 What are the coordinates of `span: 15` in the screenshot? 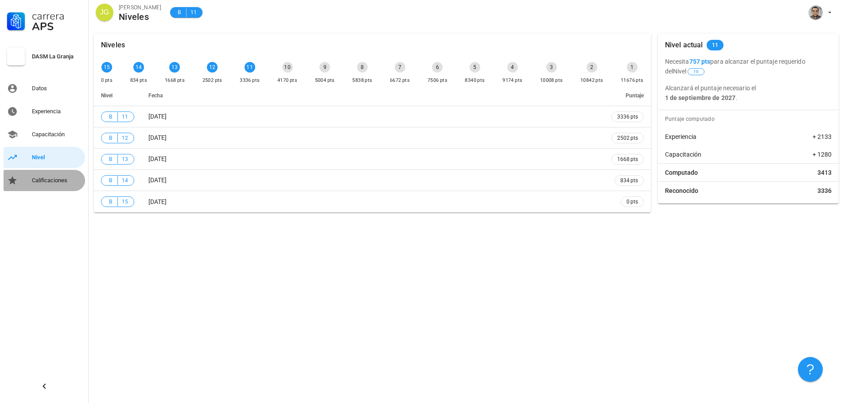 It's located at (125, 202).